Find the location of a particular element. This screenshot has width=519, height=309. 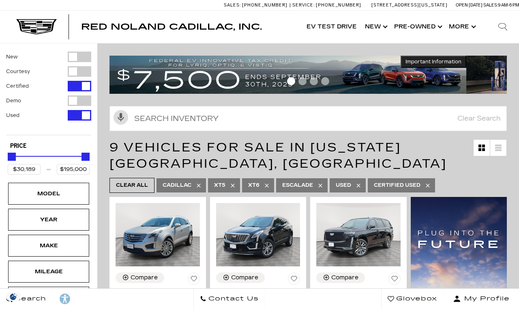

span: Escalade is located at coordinates (298, 185).